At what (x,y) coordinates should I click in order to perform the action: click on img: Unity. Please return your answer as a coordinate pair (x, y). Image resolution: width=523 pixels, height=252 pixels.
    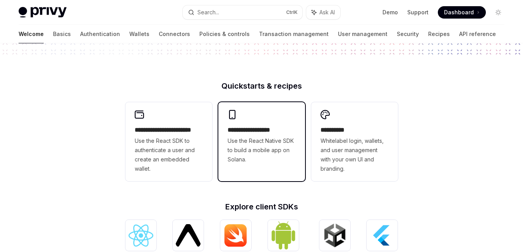
    Looking at the image, I should click on (335, 235).